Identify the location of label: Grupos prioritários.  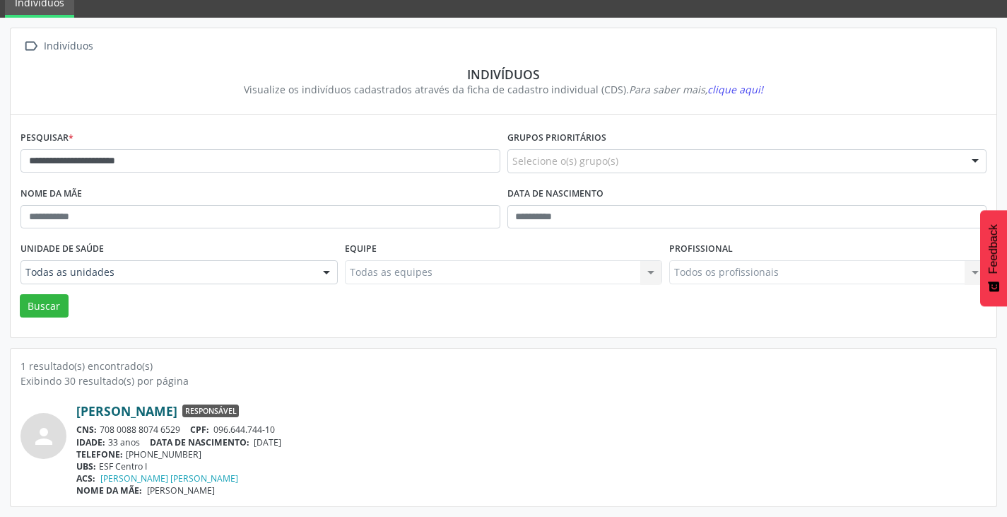
(557, 138).